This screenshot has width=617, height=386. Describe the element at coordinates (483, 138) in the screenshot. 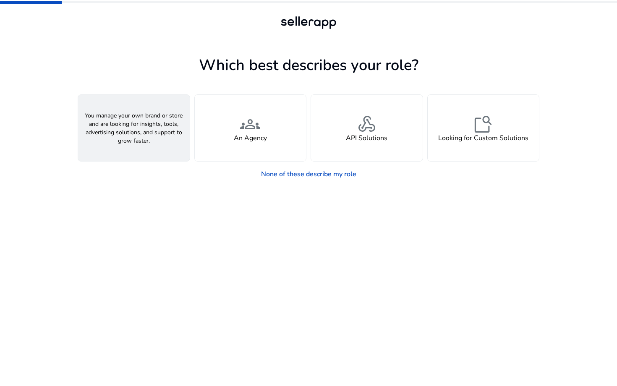

I see `h4: Looking for Custom Solutions` at that location.